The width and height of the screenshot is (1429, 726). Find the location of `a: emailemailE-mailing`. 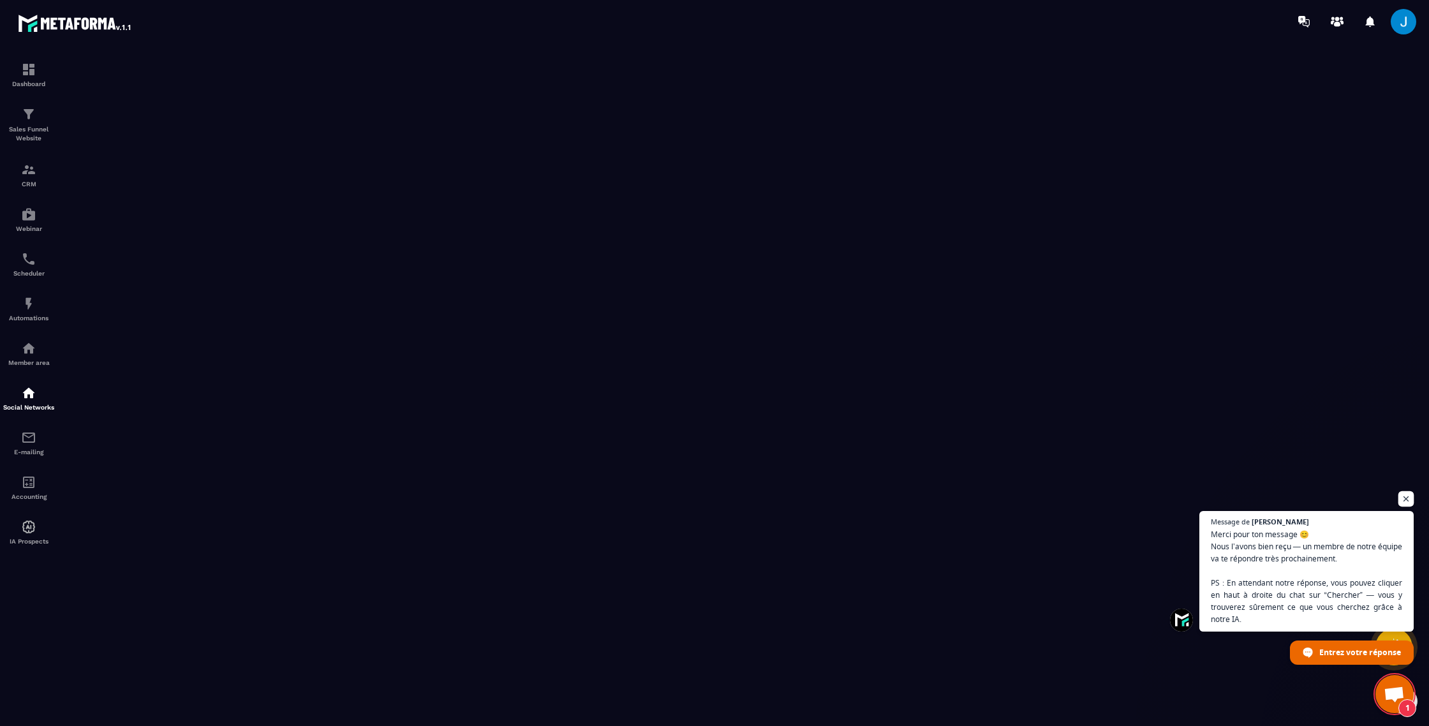

a: emailemailE-mailing is located at coordinates (29, 443).